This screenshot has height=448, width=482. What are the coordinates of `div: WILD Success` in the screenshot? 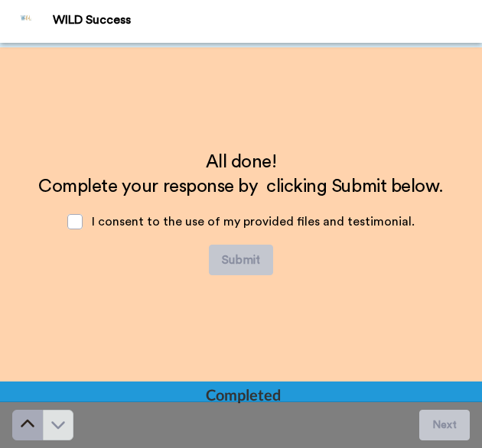 It's located at (267, 20).